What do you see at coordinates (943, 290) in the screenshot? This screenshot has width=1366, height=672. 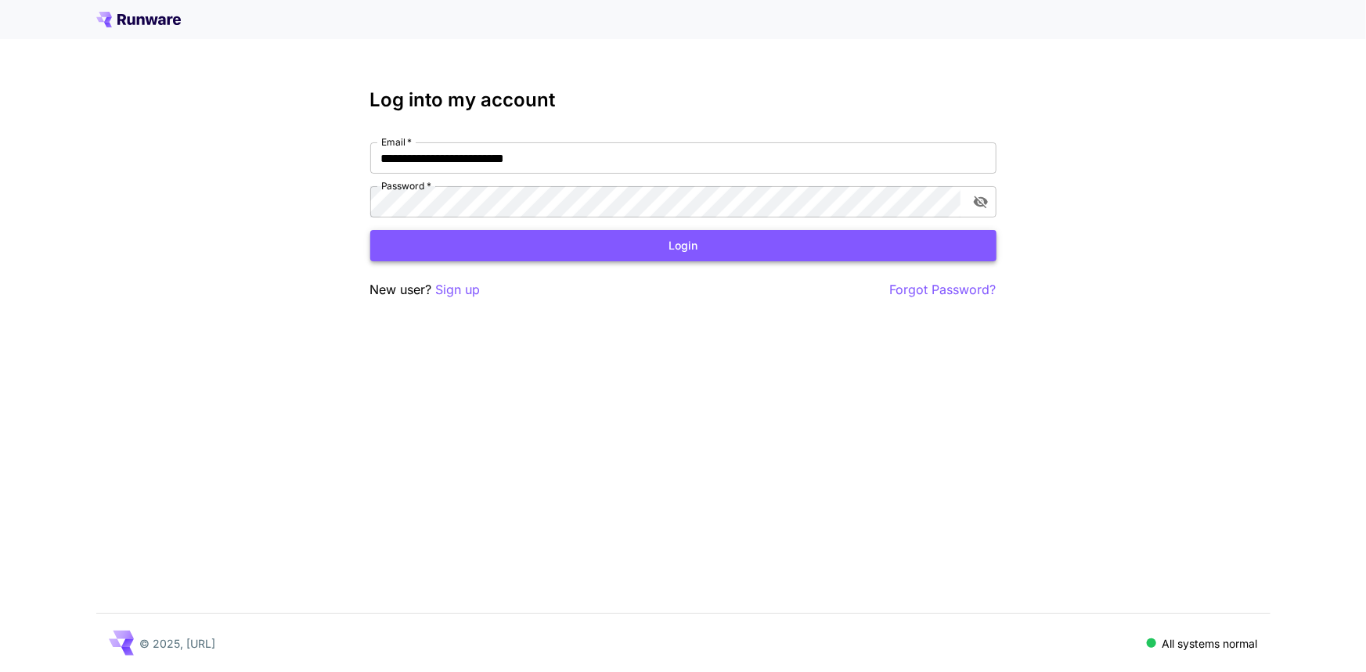 I see `button: Forgot Password?` at bounding box center [943, 290].